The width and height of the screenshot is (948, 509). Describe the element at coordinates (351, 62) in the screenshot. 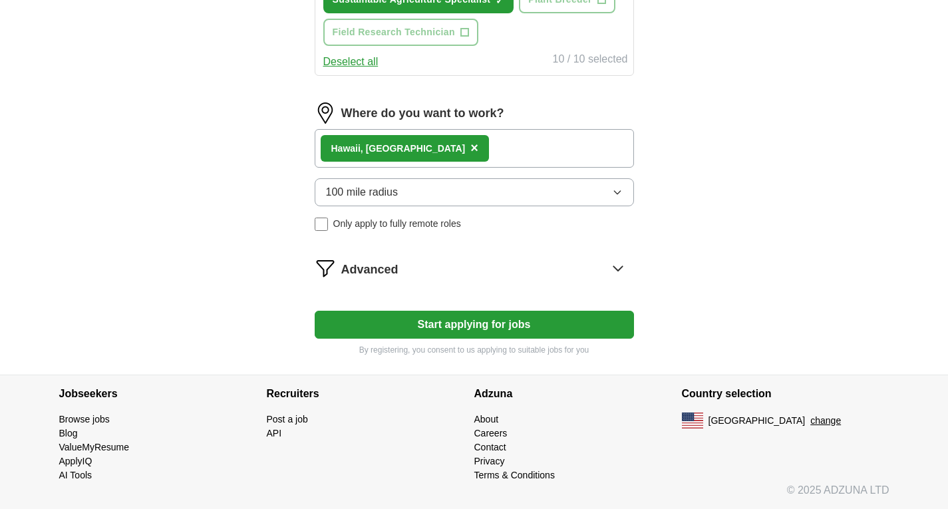

I see `button: Deselect all` at that location.